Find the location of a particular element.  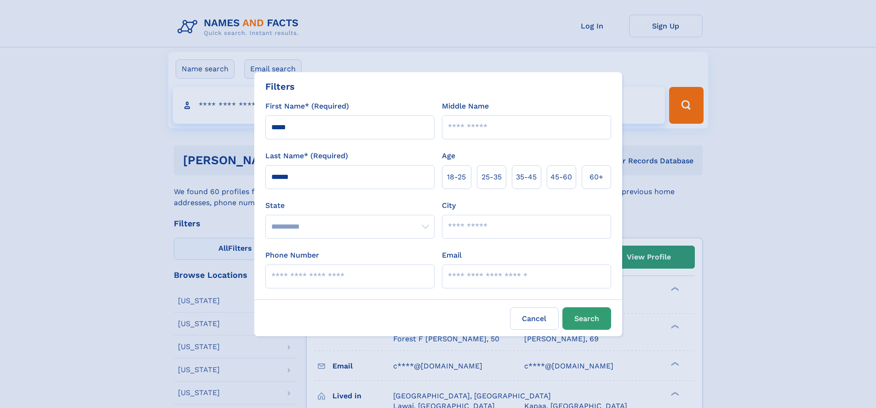

label: City is located at coordinates (449, 205).